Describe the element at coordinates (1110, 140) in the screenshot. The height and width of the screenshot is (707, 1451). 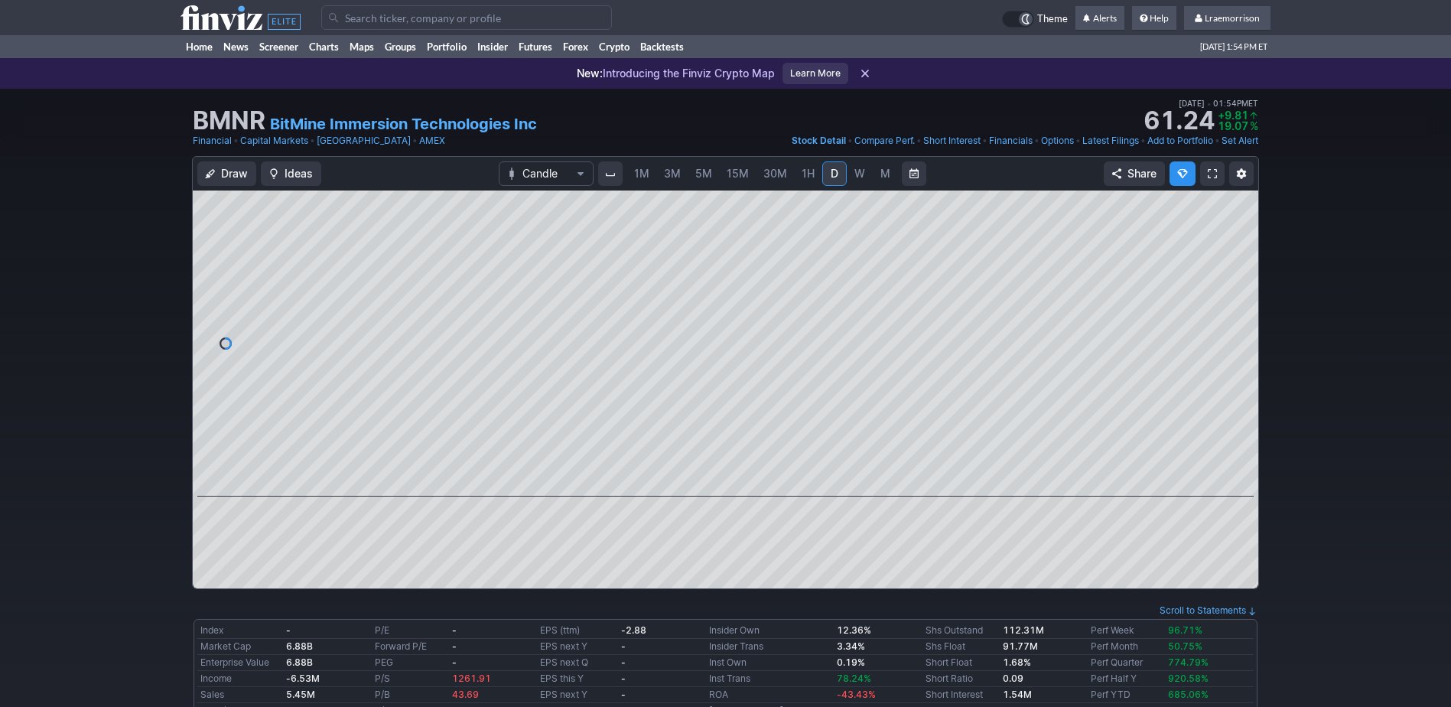
I see `span: Latest Filings` at that location.